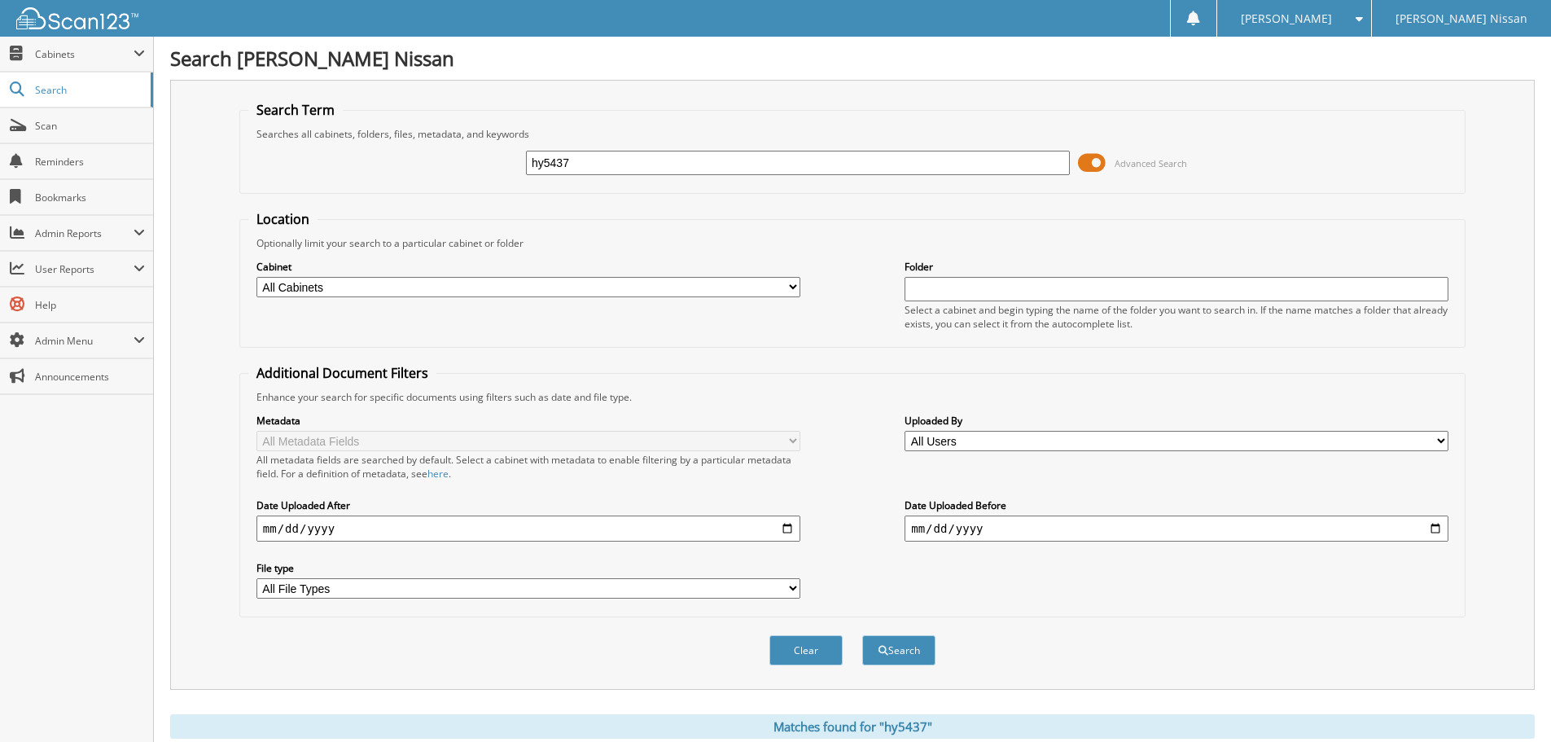  What do you see at coordinates (90, 197) in the screenshot?
I see `span: Bookmarks` at bounding box center [90, 197].